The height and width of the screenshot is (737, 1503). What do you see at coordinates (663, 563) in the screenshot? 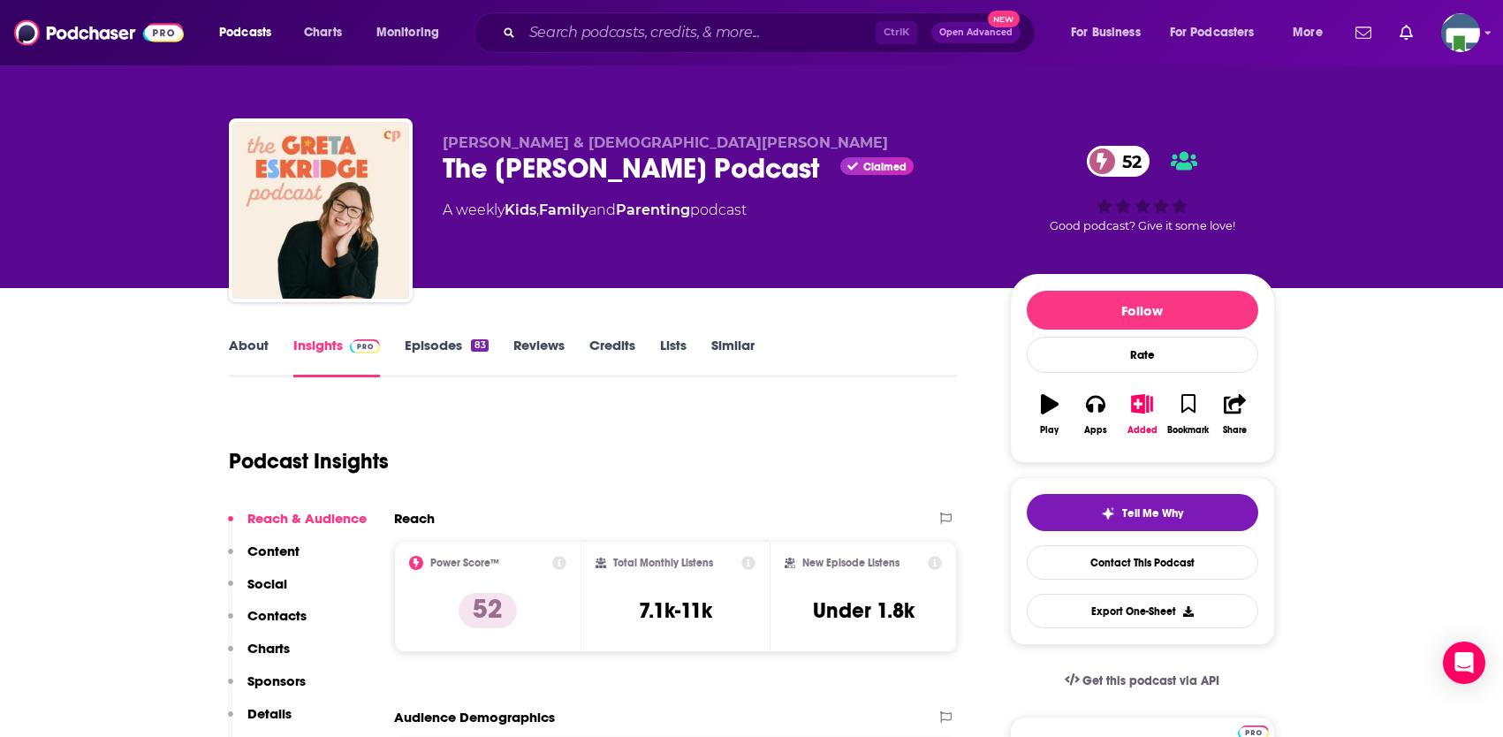
I see `h2: Total Monthly Listens` at bounding box center [663, 563].